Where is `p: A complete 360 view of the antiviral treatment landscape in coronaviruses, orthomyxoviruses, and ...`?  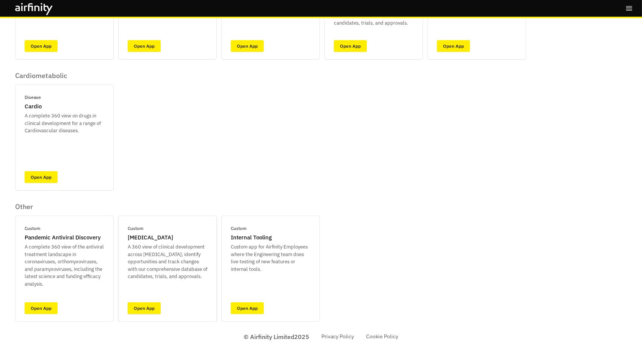
p: A complete 360 view of the antiviral treatment landscape in coronaviruses, orthomyxoviruses, and ... is located at coordinates (64, 265).